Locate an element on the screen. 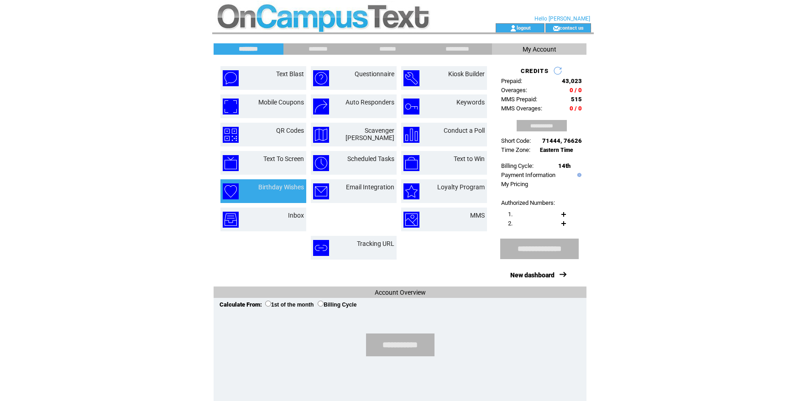 The height and width of the screenshot is (401, 806). a: Email Integration is located at coordinates (370, 187).